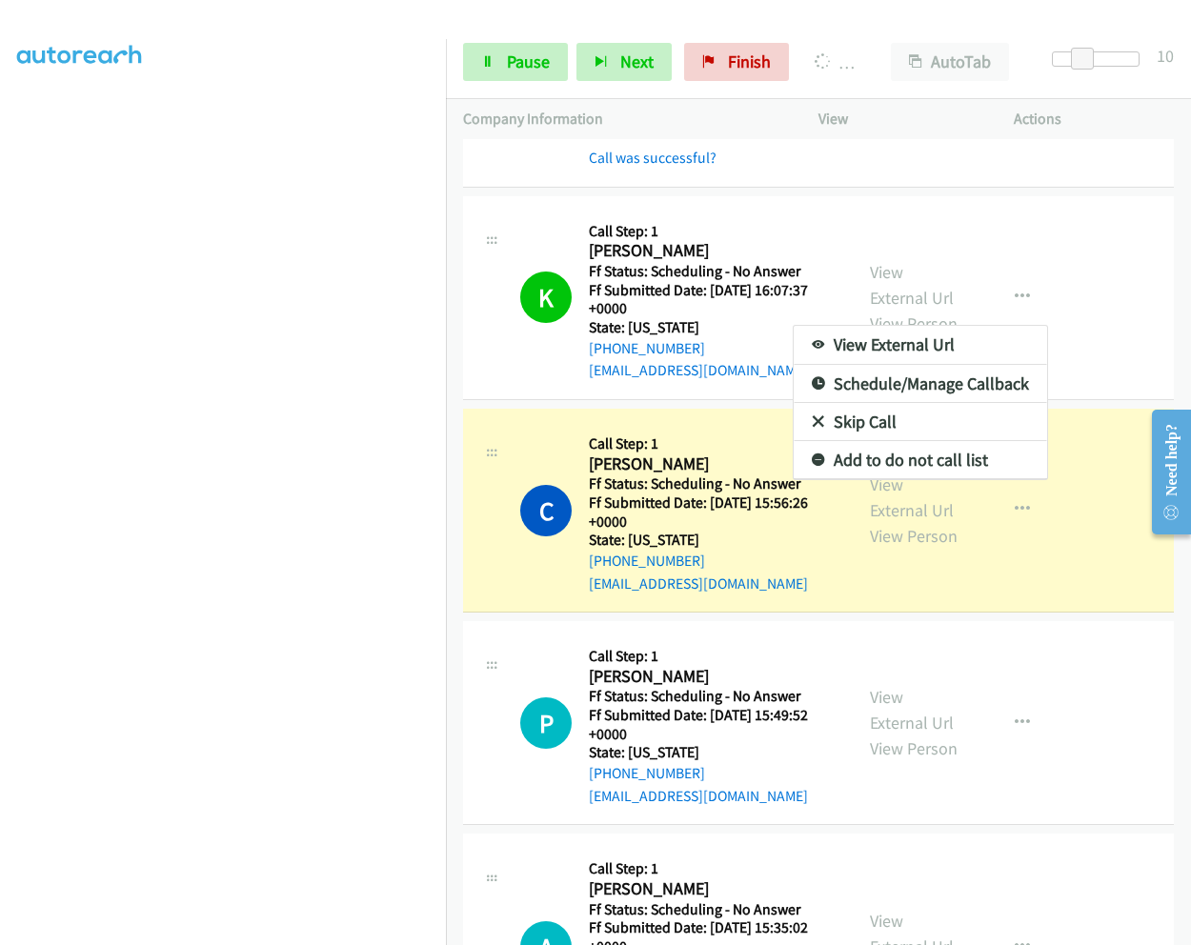 This screenshot has width=1191, height=945. What do you see at coordinates (920, 345) in the screenshot?
I see `a: View External Url` at bounding box center [920, 345].